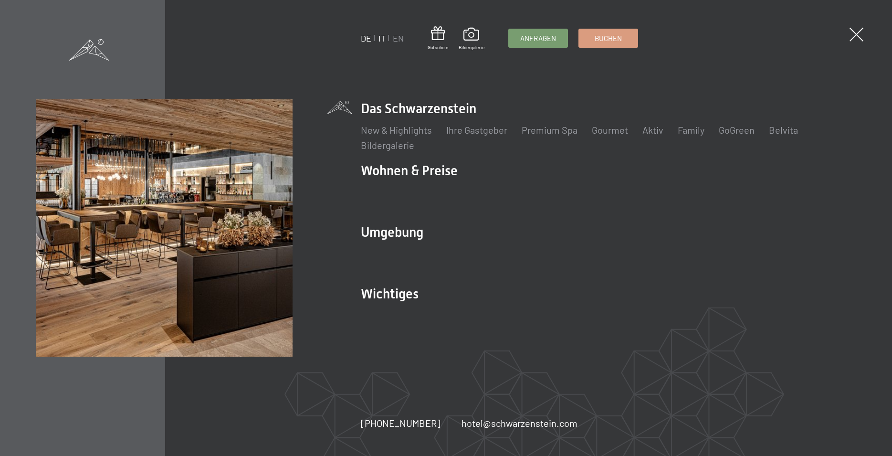 The width and height of the screenshot is (892, 456). I want to click on a: Gutschein, so click(438, 38).